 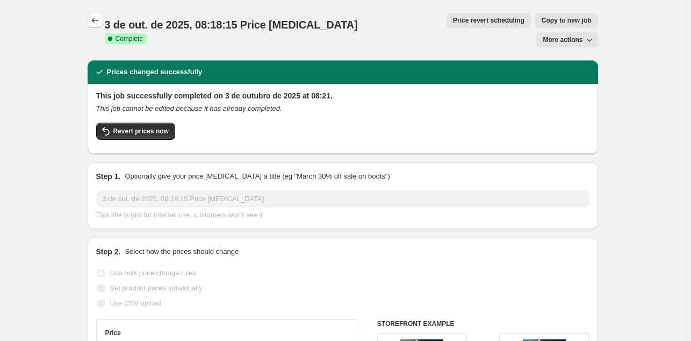 What do you see at coordinates (135, 131) in the screenshot?
I see `button: Revert prices now` at bounding box center [135, 131].